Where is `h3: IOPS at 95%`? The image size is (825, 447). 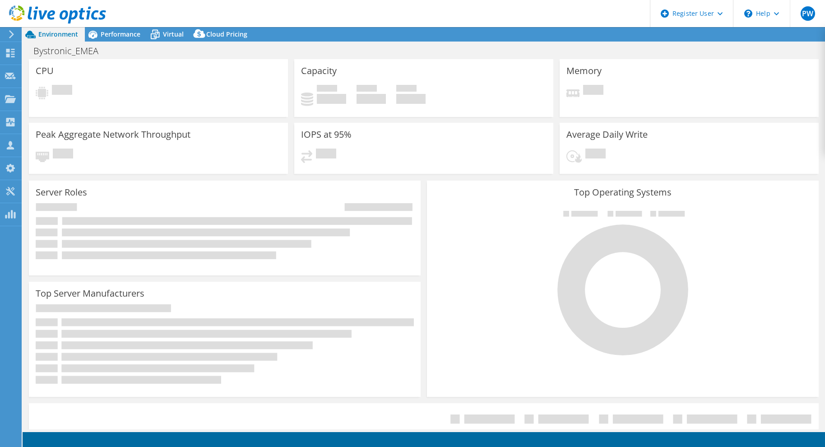
h3: IOPS at 95% is located at coordinates (326, 134).